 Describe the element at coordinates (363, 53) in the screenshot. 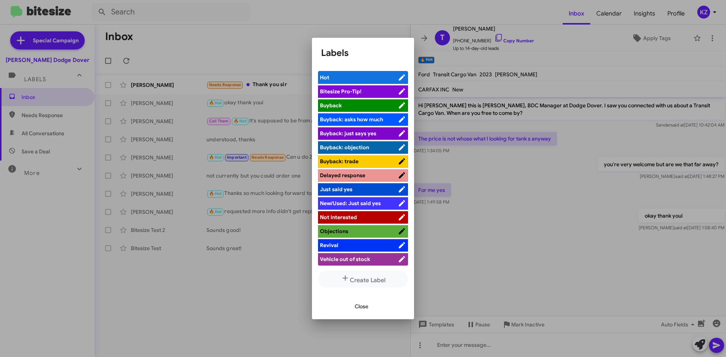

I see `h1: Labels` at that location.